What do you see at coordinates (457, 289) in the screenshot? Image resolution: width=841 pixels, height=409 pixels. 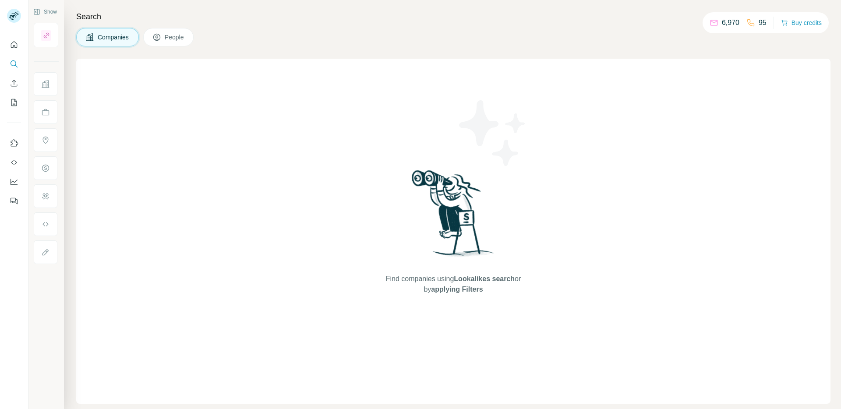 I see `span: applying Filters` at bounding box center [457, 289].